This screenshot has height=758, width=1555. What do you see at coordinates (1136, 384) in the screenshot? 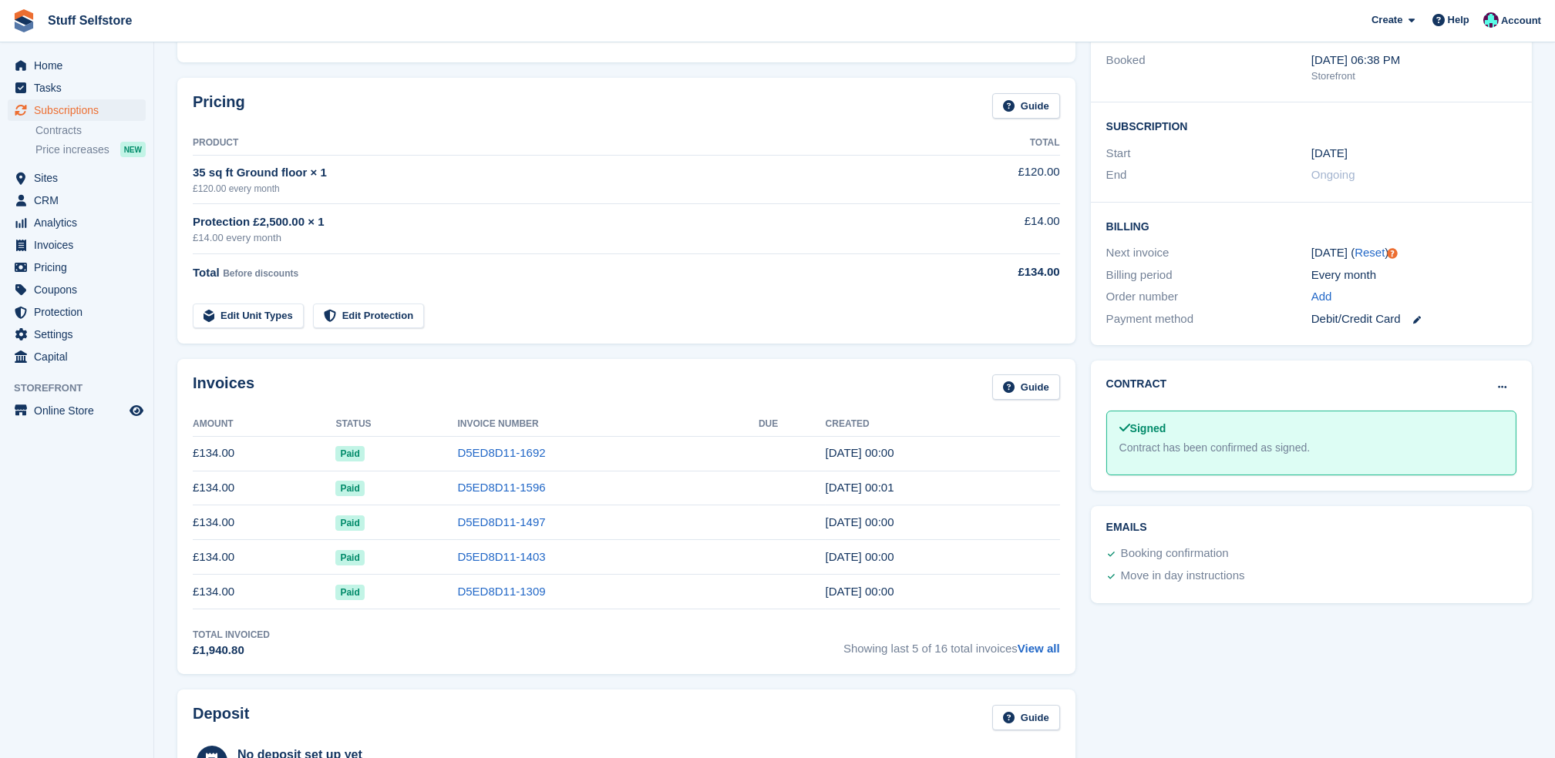
I see `h2: Contract` at bounding box center [1136, 384].